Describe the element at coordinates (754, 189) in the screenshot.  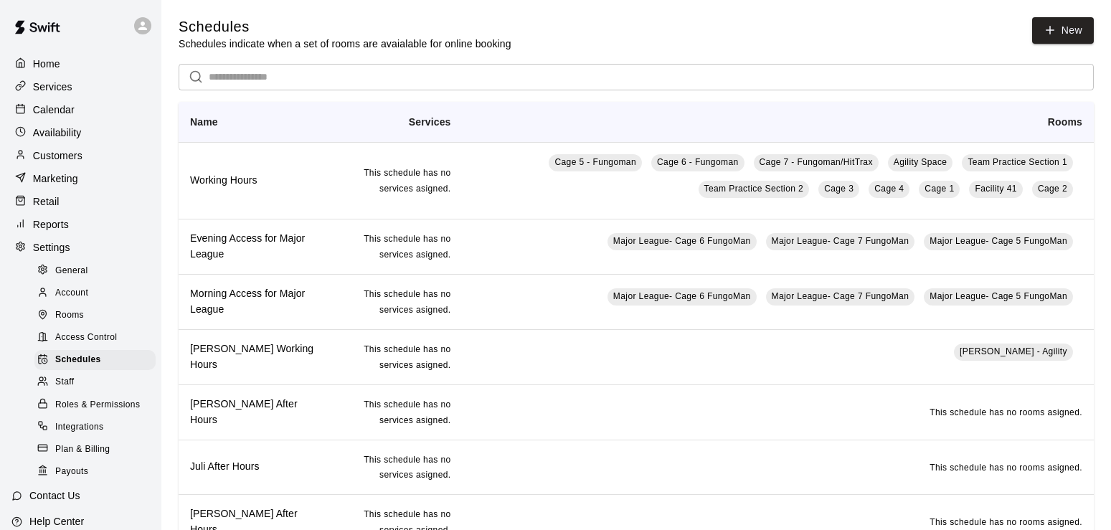
I see `span: Team Practice Section 2` at that location.